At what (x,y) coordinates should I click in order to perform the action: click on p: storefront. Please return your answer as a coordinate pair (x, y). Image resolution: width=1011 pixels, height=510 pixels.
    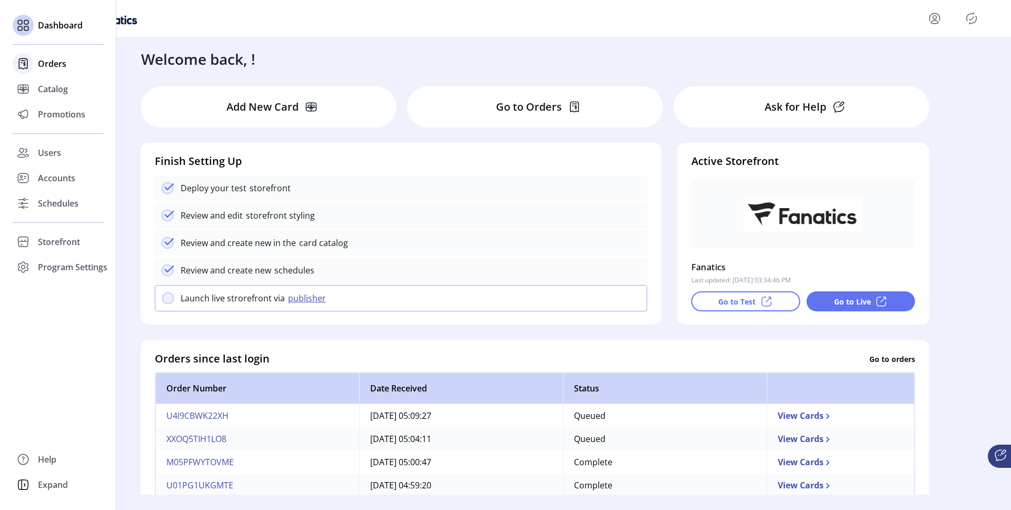
    Looking at the image, I should click on (269, 188).